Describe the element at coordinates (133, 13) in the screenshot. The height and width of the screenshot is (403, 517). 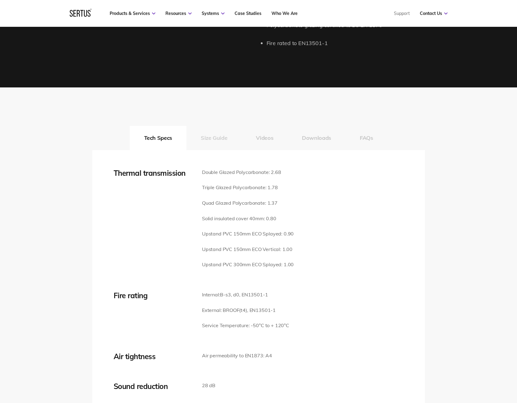
I see `a: Products & Services` at that location.